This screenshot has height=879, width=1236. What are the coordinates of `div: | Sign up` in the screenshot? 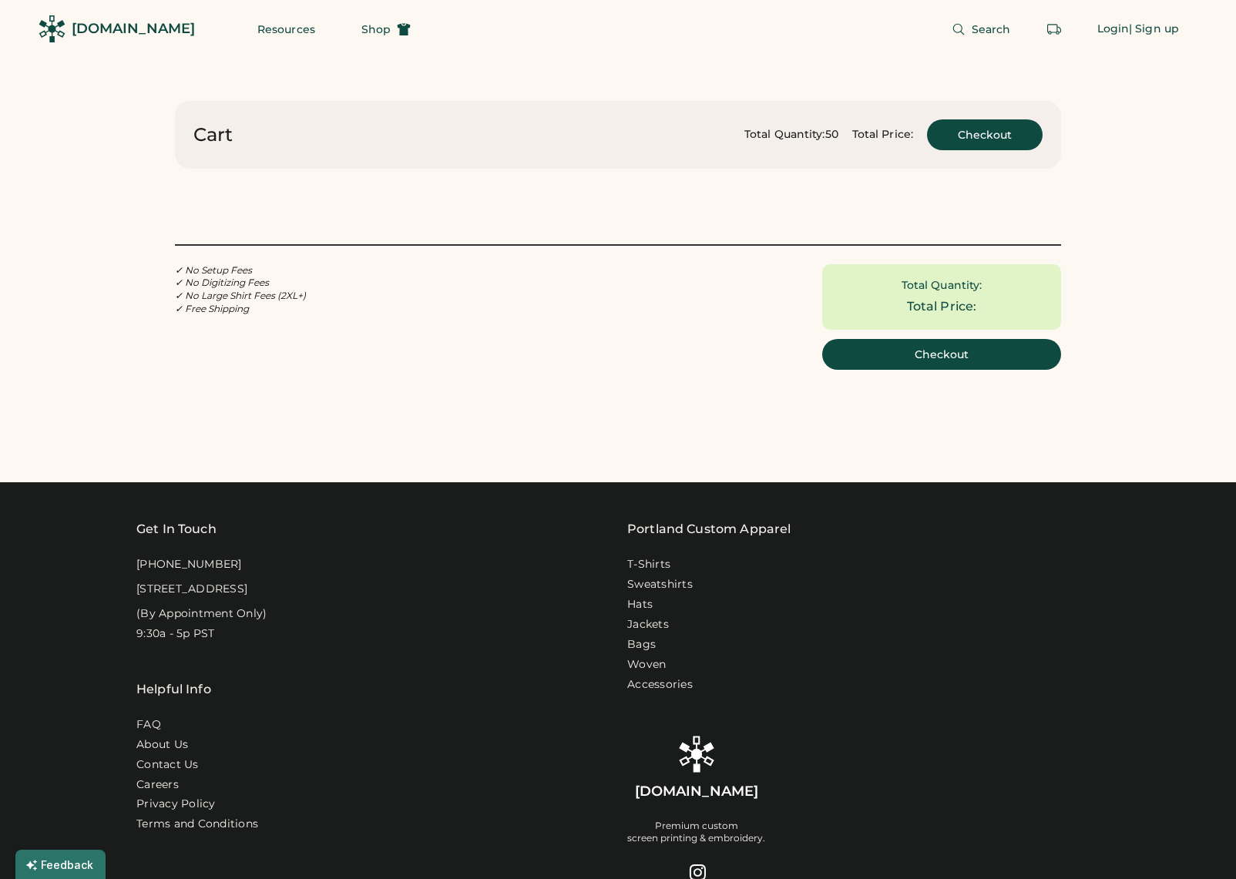 It's located at (1153, 29).